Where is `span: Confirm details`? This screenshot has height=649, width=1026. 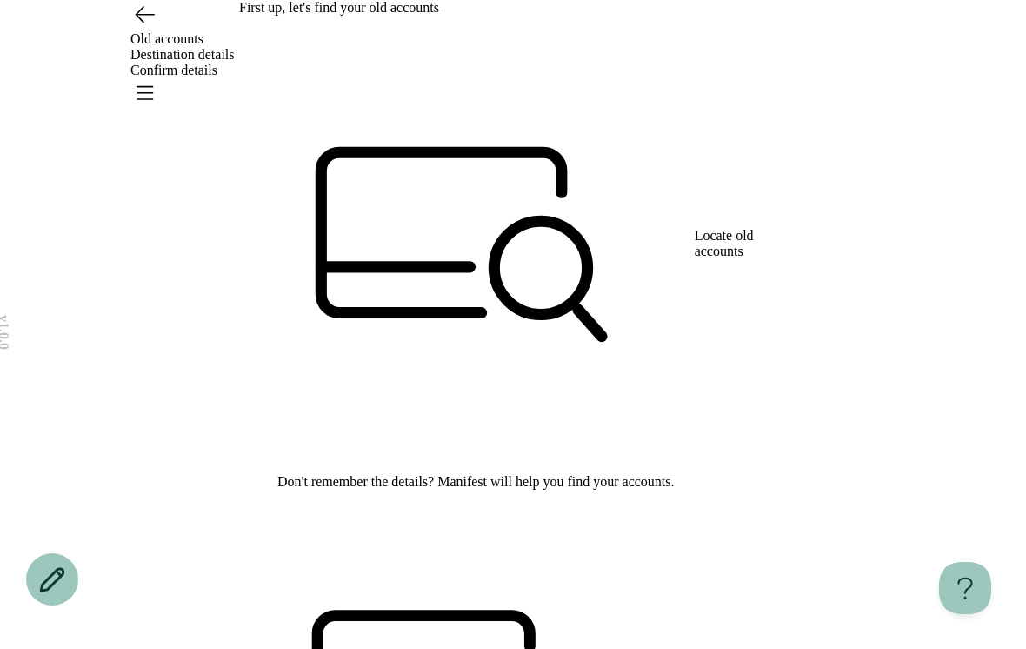
span: Confirm details is located at coordinates (174, 70).